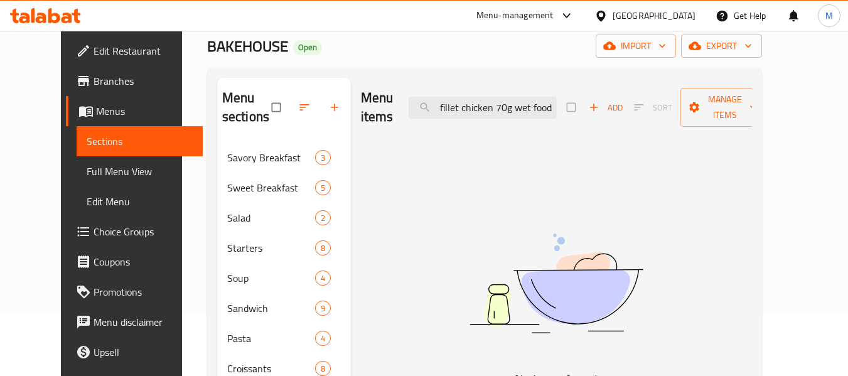 This screenshot has height=376, width=848. I want to click on div: Salad, so click(271, 218).